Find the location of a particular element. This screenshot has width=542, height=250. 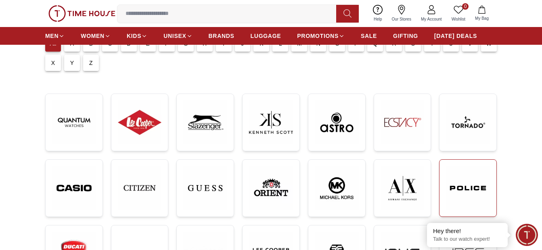

div: Chat Widget is located at coordinates (526, 235).